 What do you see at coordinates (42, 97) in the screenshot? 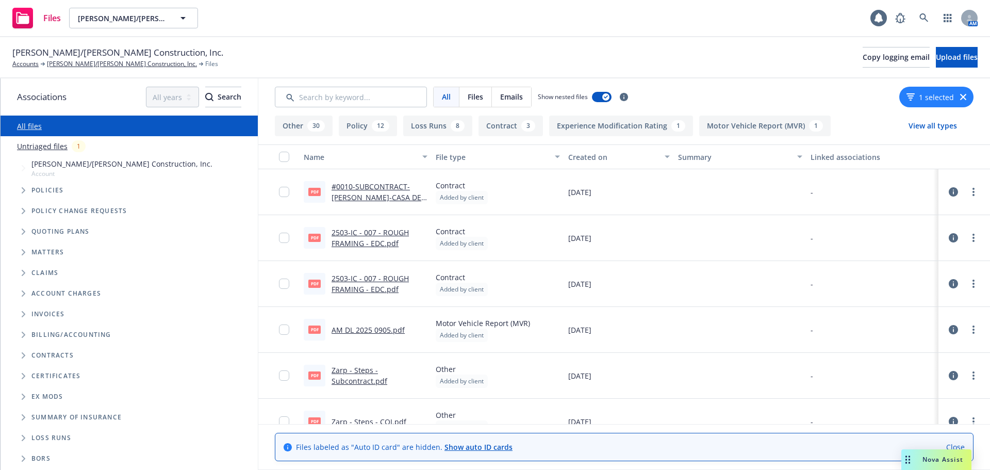
I see `span: Associations` at bounding box center [42, 97].